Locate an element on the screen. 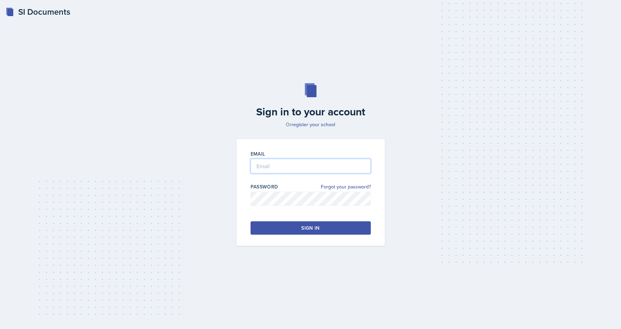 This screenshot has width=621, height=329. p: Or is located at coordinates (311, 124).